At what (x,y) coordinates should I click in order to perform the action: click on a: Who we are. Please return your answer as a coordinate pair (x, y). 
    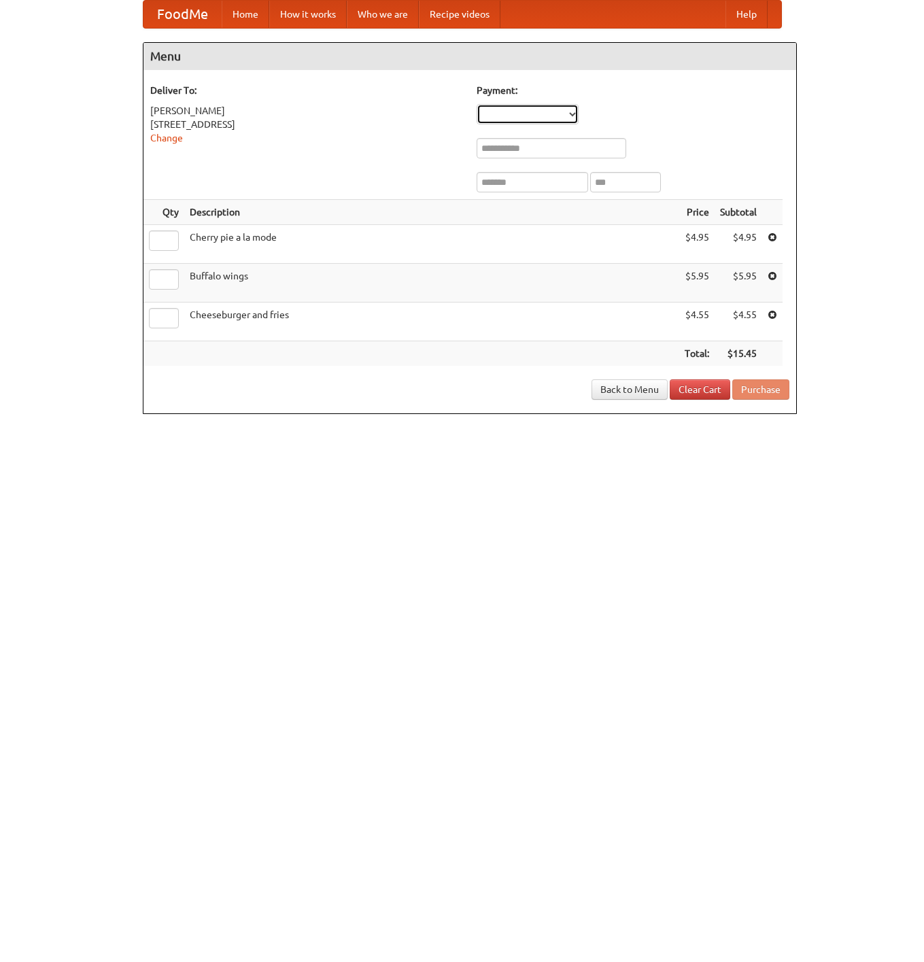
    Looking at the image, I should click on (383, 14).